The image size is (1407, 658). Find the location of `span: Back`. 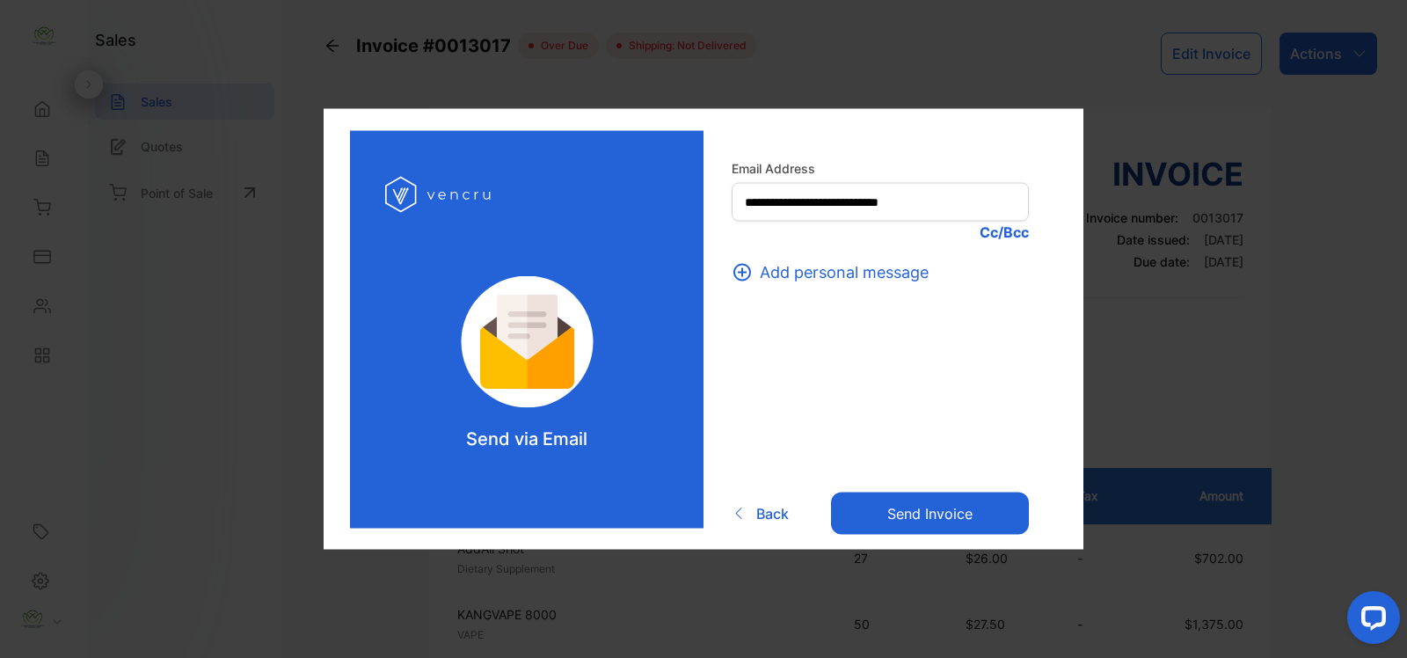

span: Back is located at coordinates (772, 513).